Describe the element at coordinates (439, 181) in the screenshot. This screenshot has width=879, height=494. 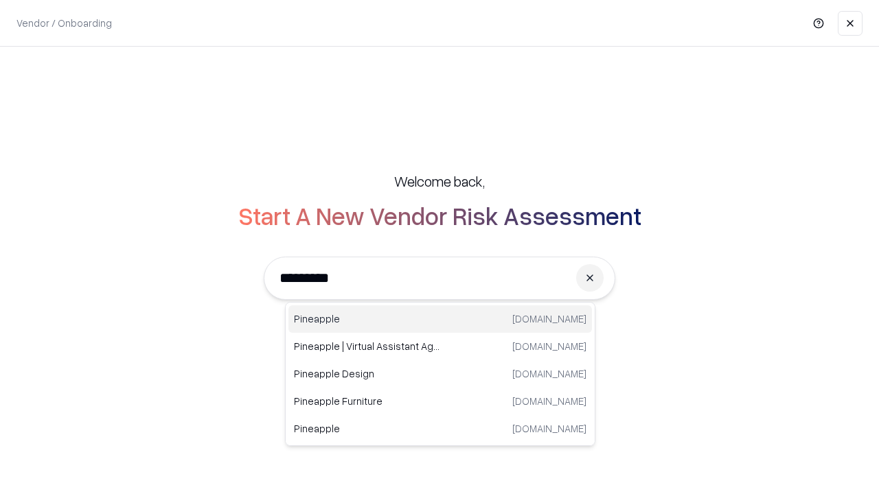
I see `h5: Welcome back,` at that location.